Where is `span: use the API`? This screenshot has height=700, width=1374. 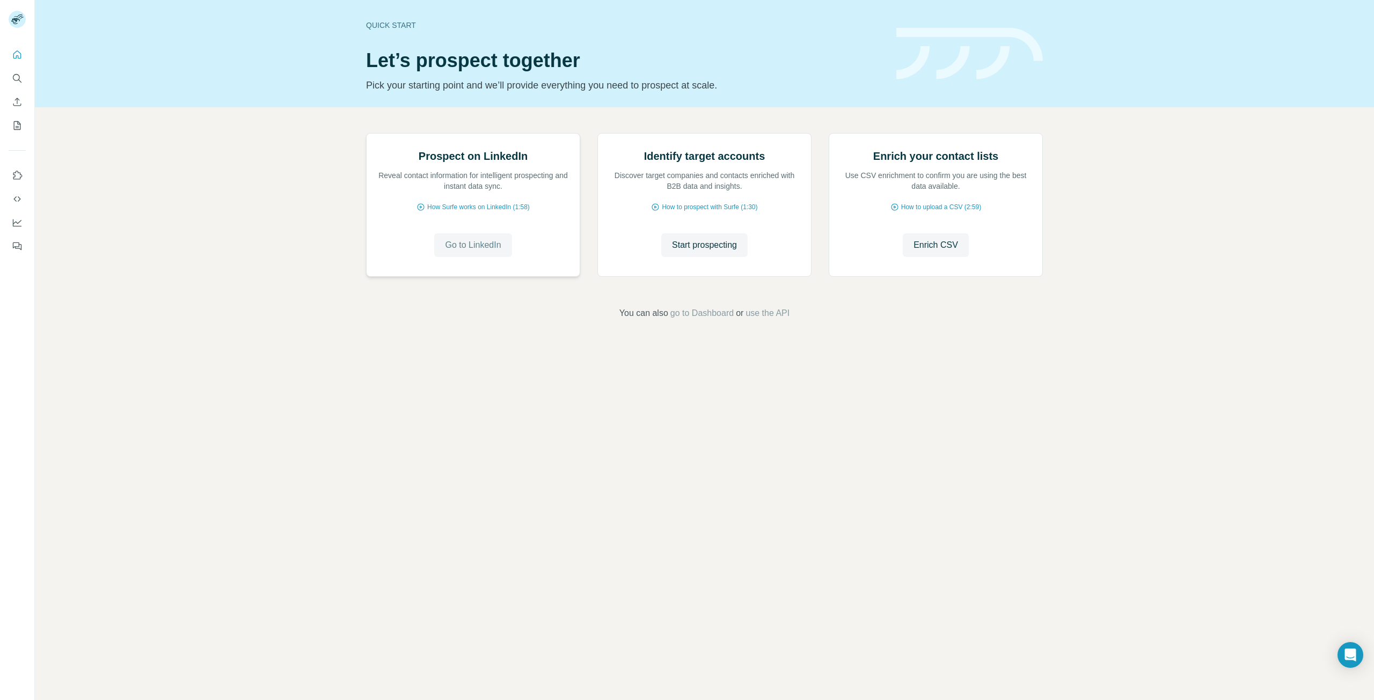 span: use the API is located at coordinates (768, 313).